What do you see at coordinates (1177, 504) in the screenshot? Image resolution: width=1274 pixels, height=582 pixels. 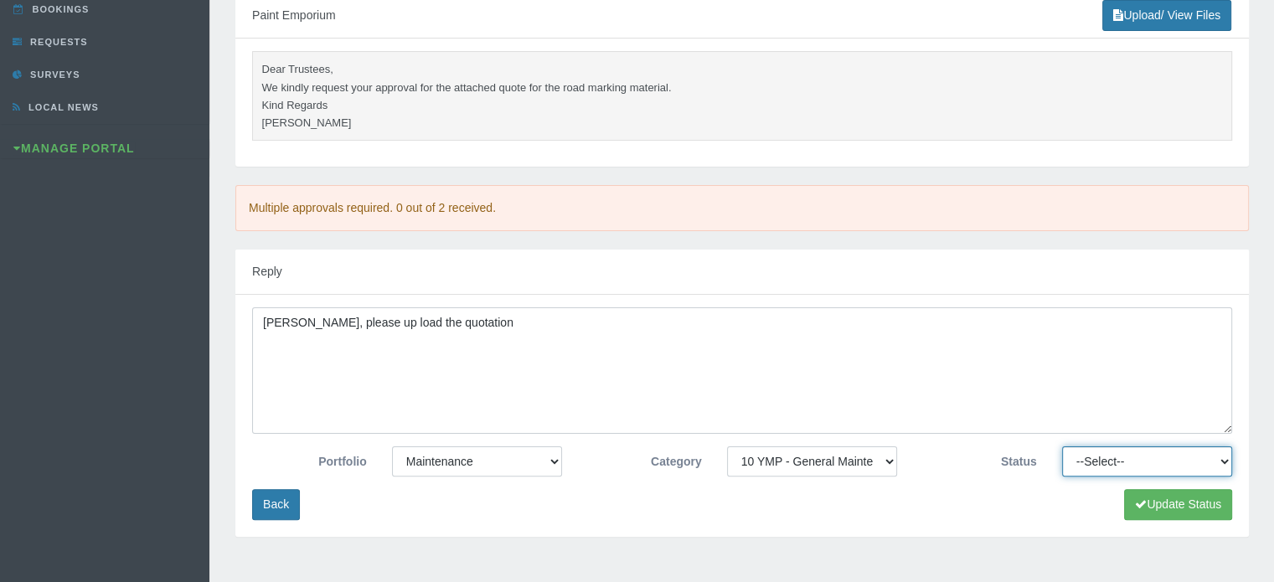 I see `button: Update Status` at bounding box center [1177, 504].